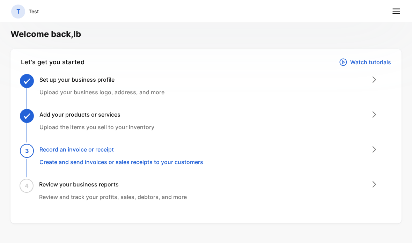  What do you see at coordinates (34, 11) in the screenshot?
I see `p: Test` at bounding box center [34, 11].